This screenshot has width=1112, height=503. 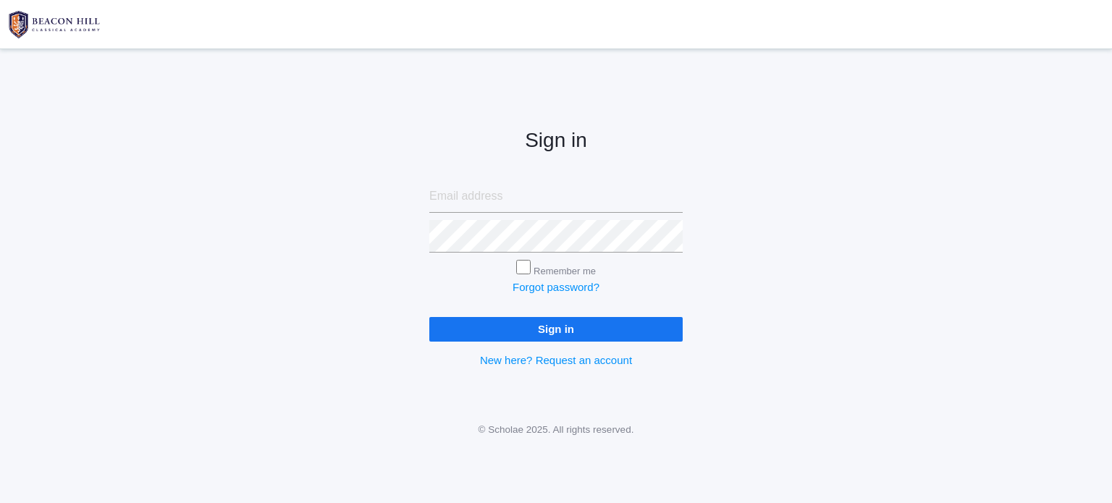 What do you see at coordinates (565, 271) in the screenshot?
I see `label: Remember me` at bounding box center [565, 271].